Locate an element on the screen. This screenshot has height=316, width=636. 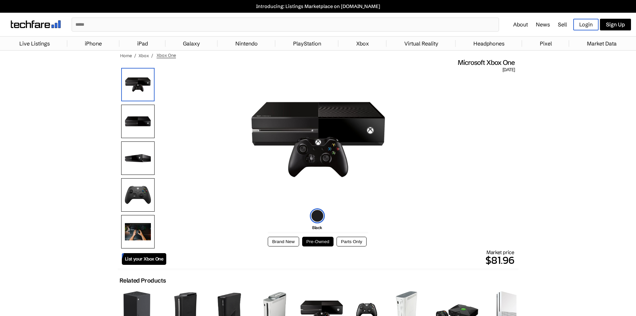
img: Playing is located at coordinates (138, 231).